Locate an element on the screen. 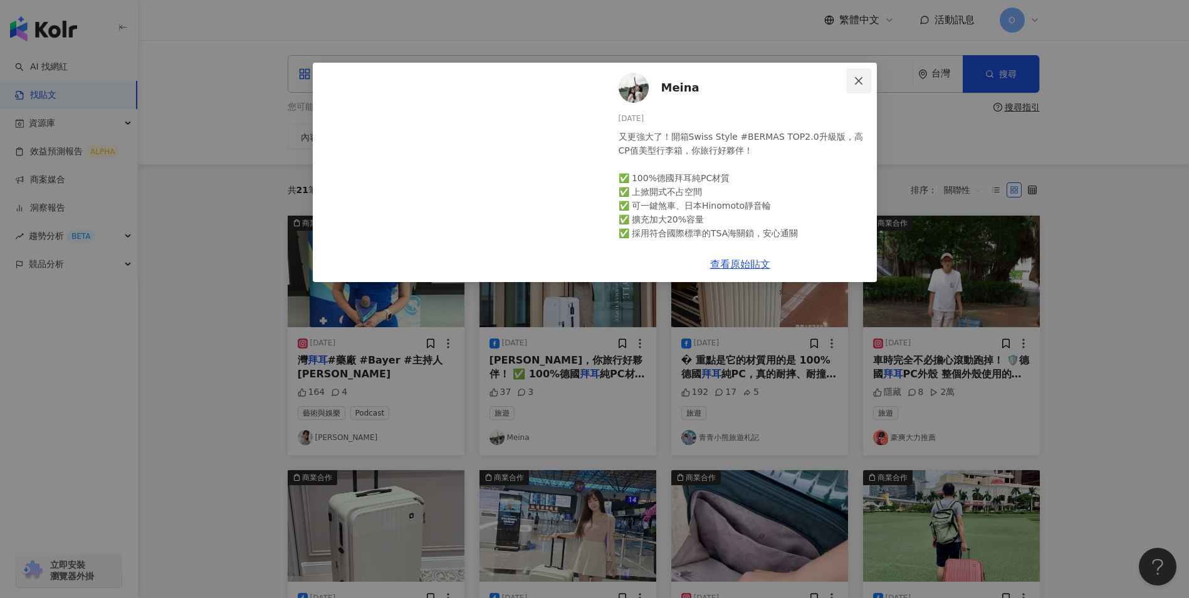 Image resolution: width=1189 pixels, height=598 pixels. span: close is located at coordinates (859, 81).